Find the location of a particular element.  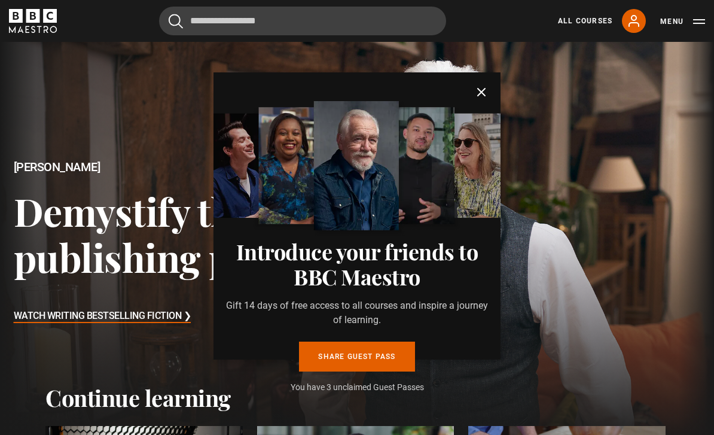

button: Submit the search query is located at coordinates (176, 21).